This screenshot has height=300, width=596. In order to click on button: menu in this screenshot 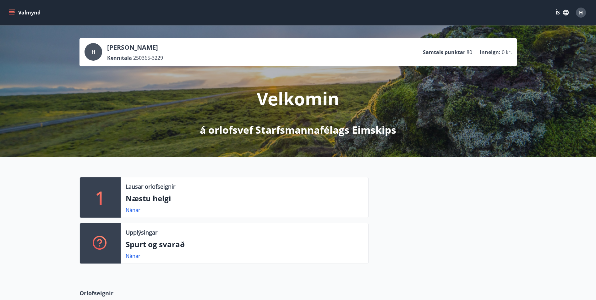, I will do `click(25, 13)`.